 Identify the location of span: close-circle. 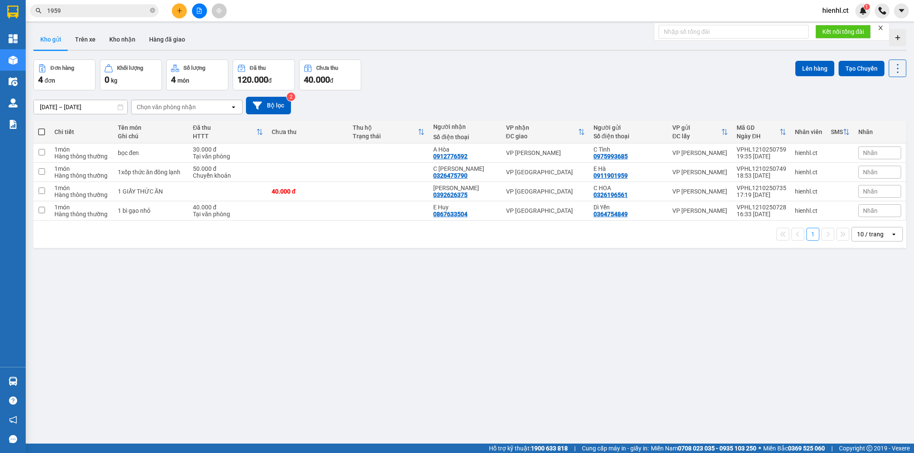
(153, 10).